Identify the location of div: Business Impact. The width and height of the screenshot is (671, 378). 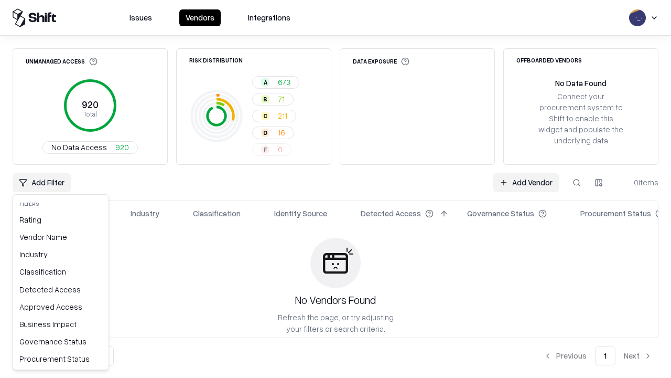
(61, 324).